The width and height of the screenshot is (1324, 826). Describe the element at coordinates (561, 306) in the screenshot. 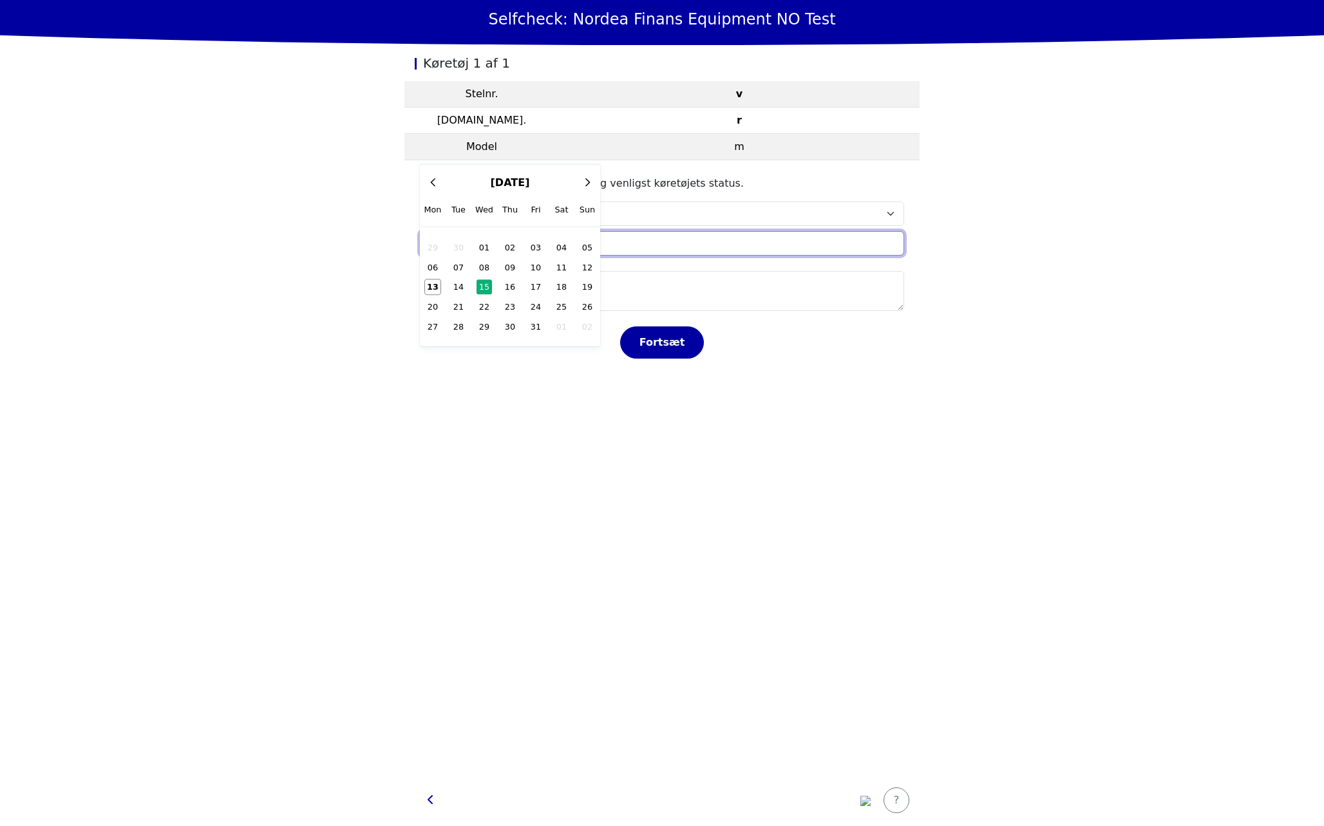

I see `button: 25` at that location.